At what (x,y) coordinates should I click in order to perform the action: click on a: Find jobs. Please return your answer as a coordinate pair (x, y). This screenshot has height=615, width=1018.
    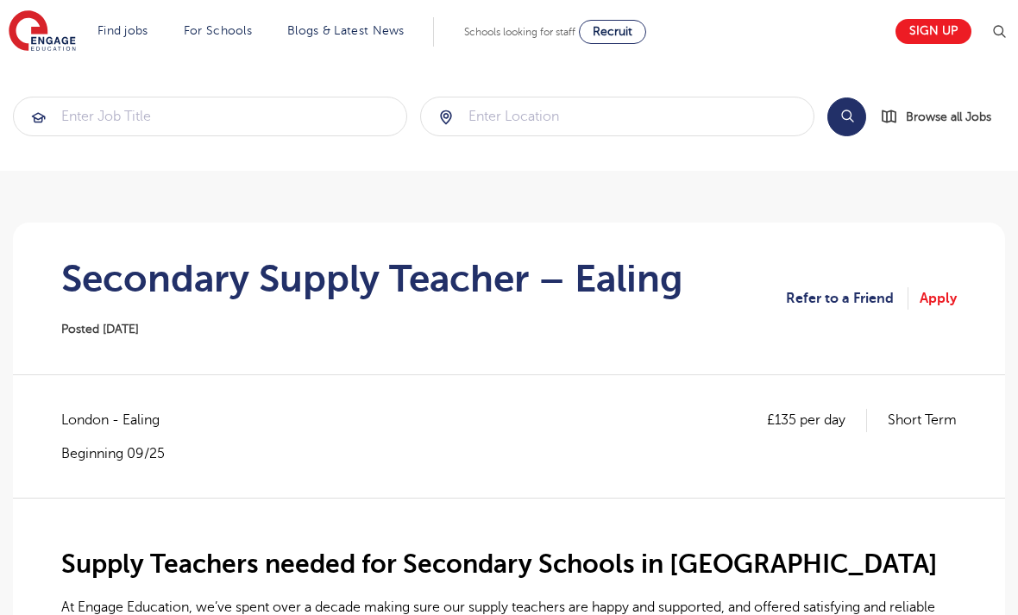
    Looking at the image, I should click on (122, 30).